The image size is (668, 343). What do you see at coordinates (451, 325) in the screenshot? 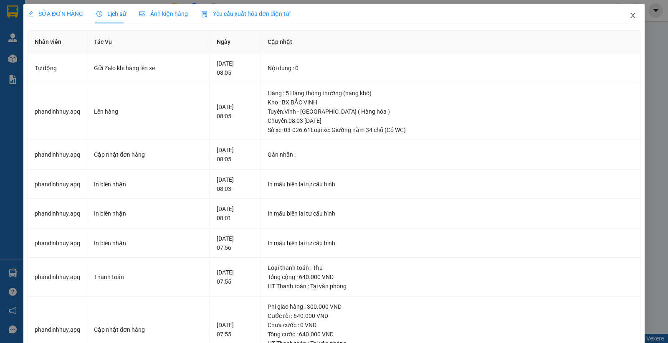
I see `div: Chưa cước : 0 VND` at bounding box center [451, 325].